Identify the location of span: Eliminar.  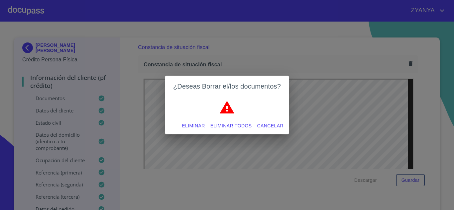
(193, 126).